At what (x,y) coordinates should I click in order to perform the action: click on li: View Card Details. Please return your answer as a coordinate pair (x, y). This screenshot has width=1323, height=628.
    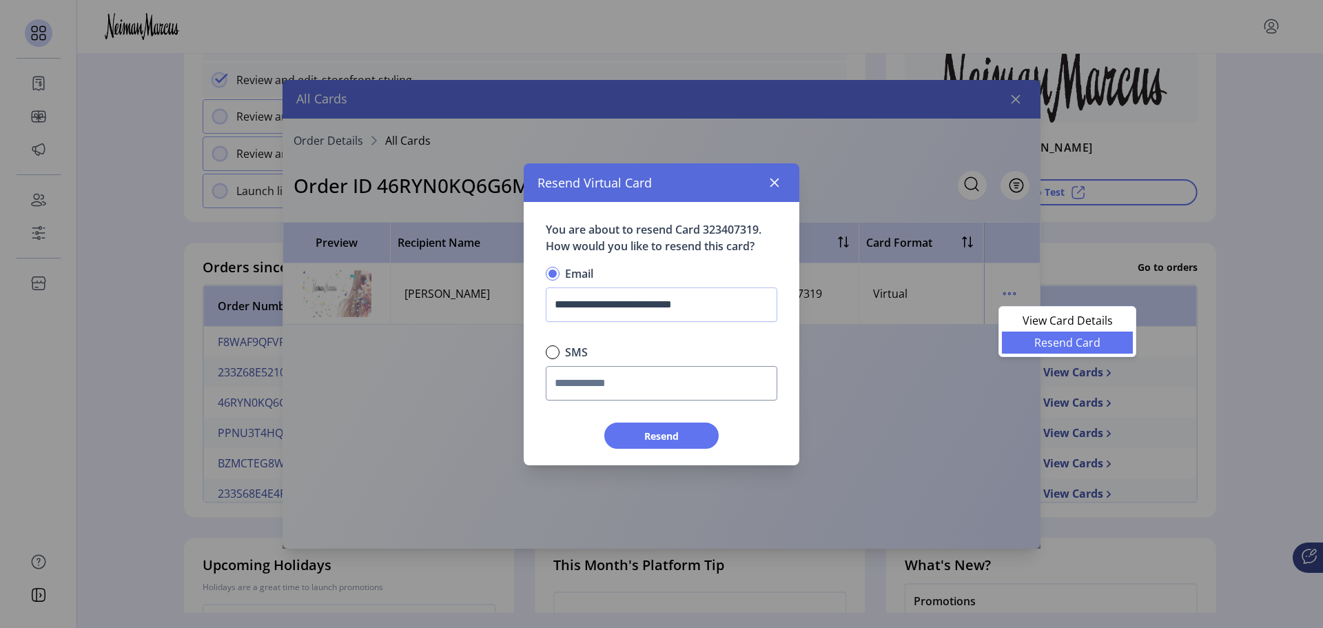
    Looking at the image, I should click on (1068, 320).